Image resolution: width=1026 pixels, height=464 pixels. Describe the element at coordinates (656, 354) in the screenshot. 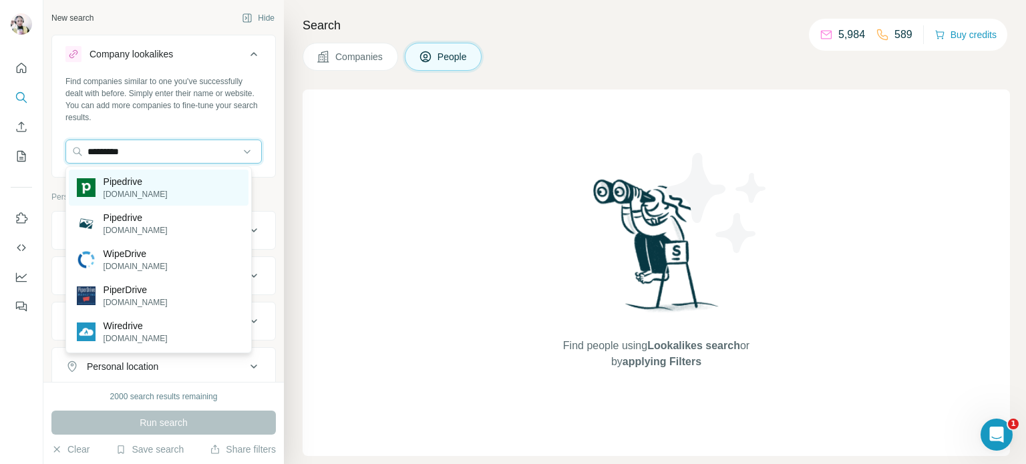

I see `span: Find people using or by` at that location.